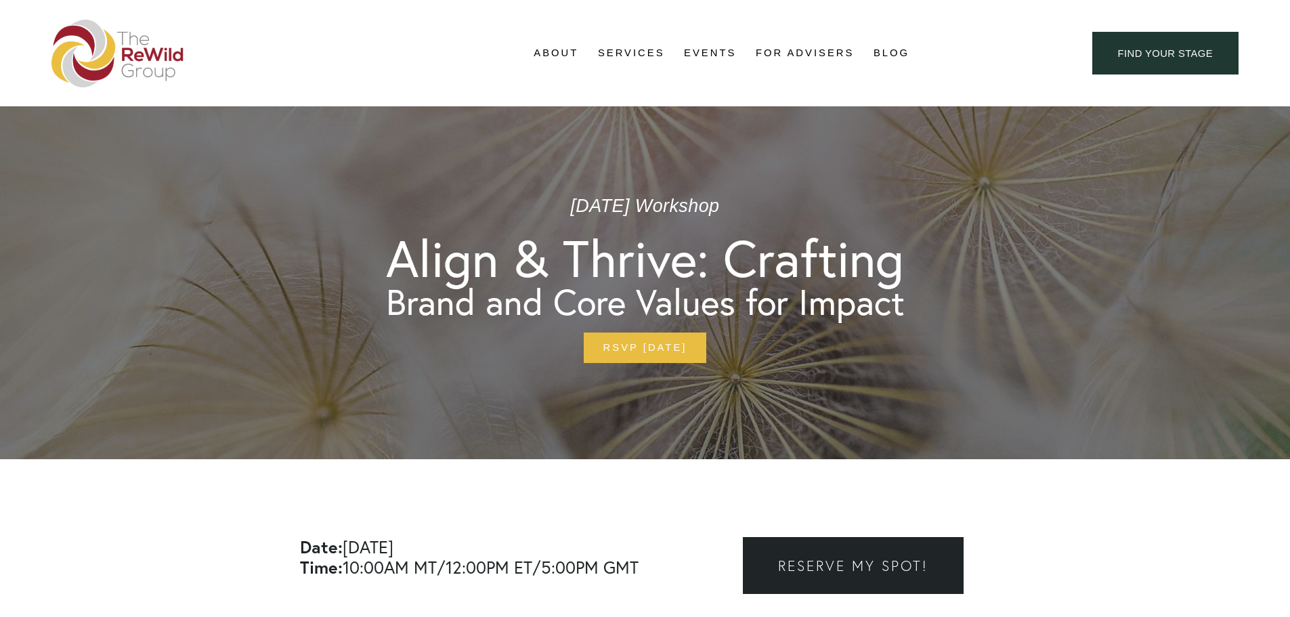 The height and width of the screenshot is (617, 1290). What do you see at coordinates (852, 565) in the screenshot?
I see `a: Reserve my spot!` at bounding box center [852, 565].